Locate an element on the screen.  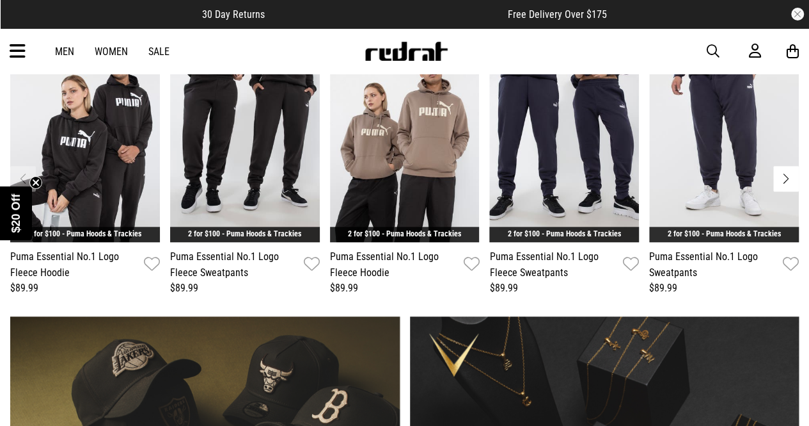
img: Puma Essential No.1 Logo Fleece Sweatpants in Black is located at coordinates (245, 138).